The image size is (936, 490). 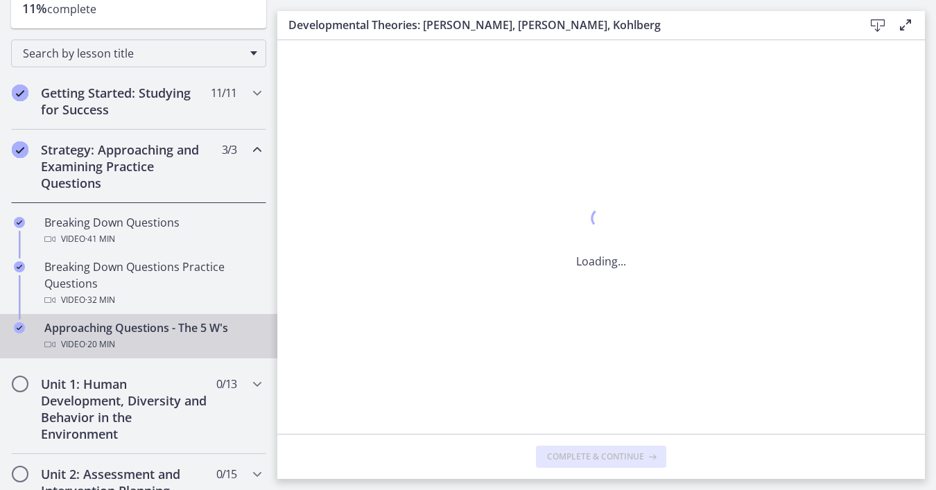 I want to click on button: Complete & continue, so click(x=601, y=457).